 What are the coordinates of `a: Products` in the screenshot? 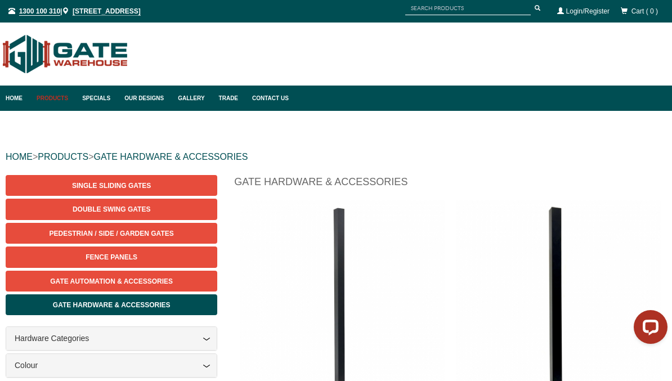 It's located at (53, 98).